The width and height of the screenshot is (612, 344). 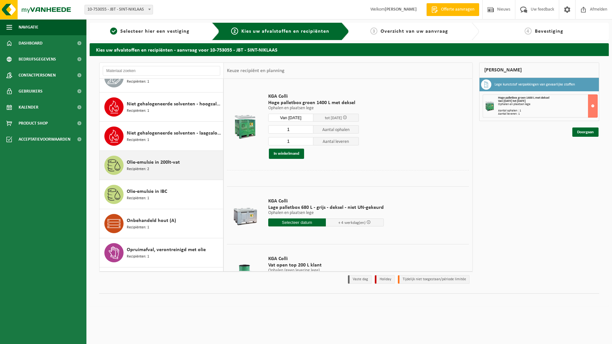 What do you see at coordinates (548, 104) in the screenshot?
I see `div: Ophalen en plaatsen lege` at bounding box center [548, 104].